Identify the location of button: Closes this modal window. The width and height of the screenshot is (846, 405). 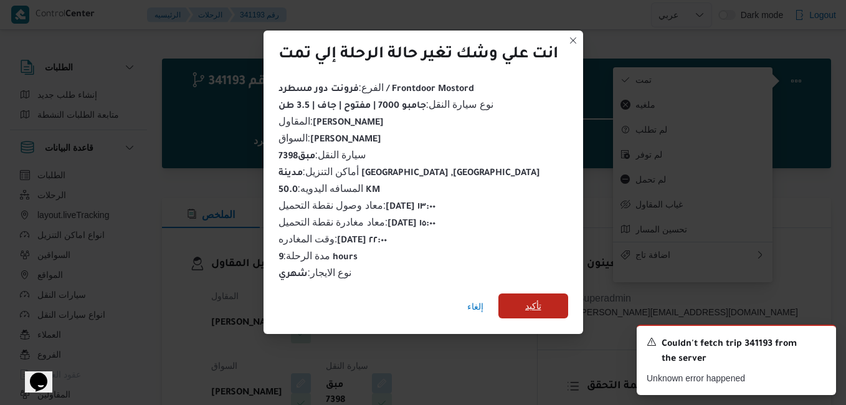
(573, 40).